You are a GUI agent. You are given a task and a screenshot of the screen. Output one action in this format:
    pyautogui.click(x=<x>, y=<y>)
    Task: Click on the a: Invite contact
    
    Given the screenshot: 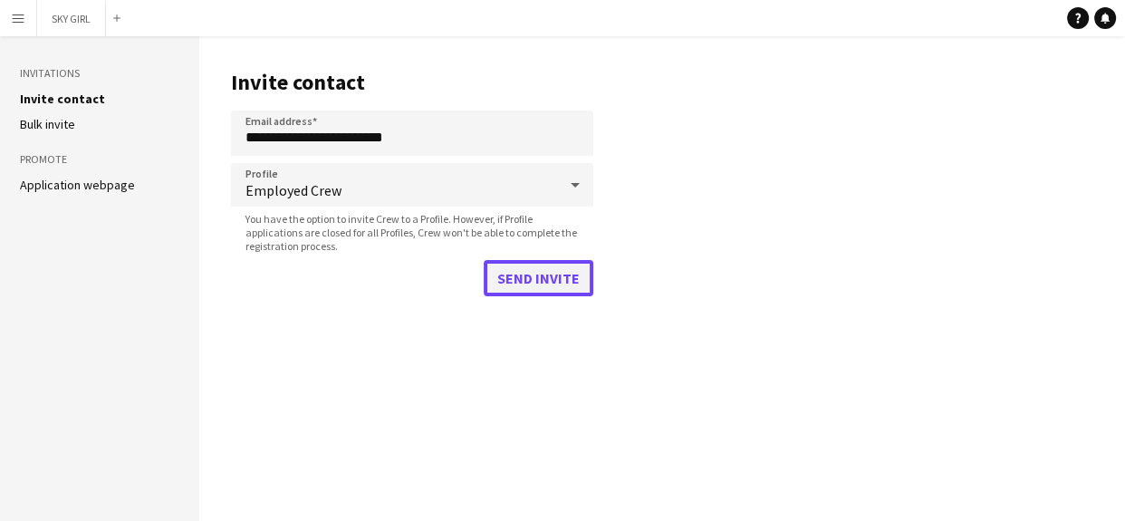 What is the action you would take?
    pyautogui.click(x=62, y=99)
    